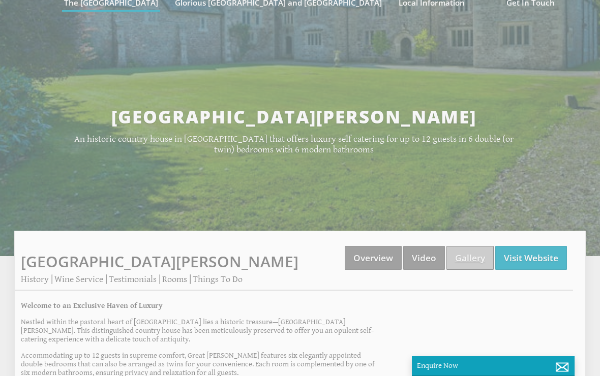  What do you see at coordinates (470, 258) in the screenshot?
I see `a: Gallery` at bounding box center [470, 258].